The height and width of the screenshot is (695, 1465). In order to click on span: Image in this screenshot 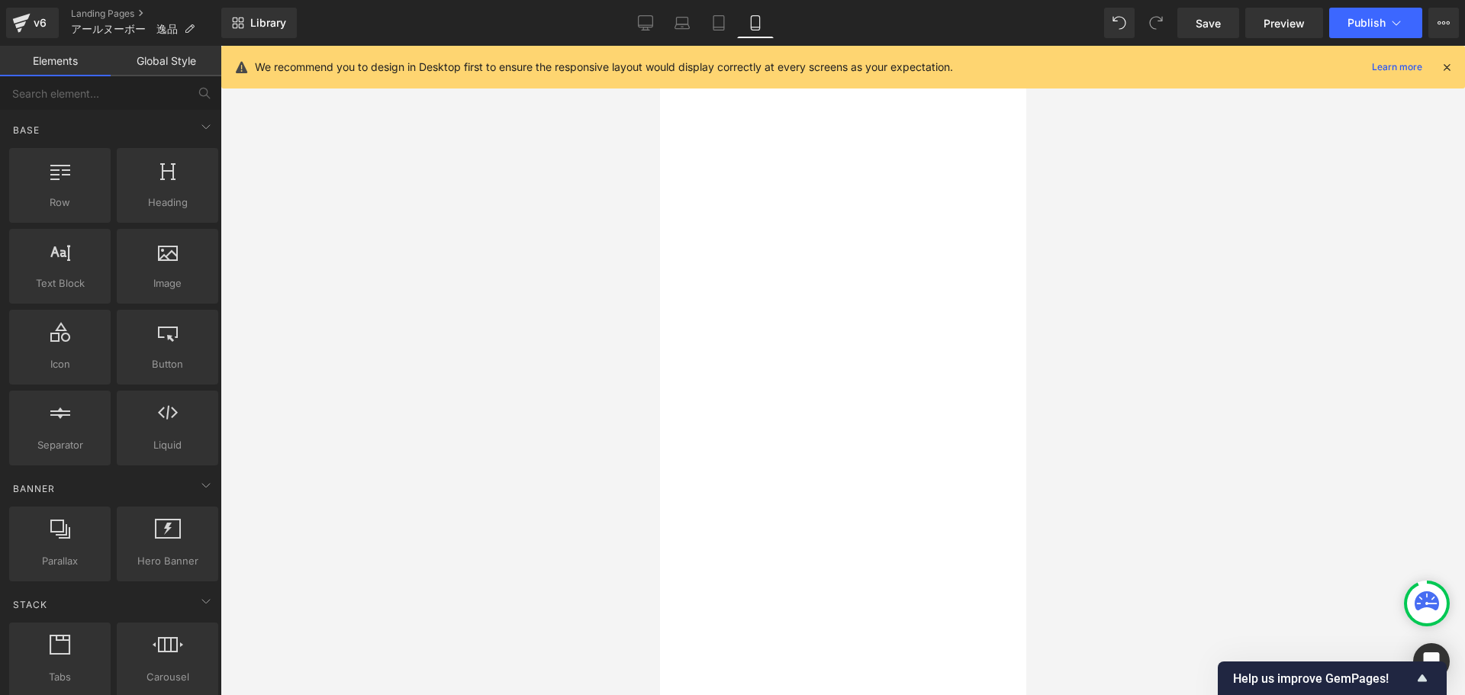, I will do `click(167, 283)`.